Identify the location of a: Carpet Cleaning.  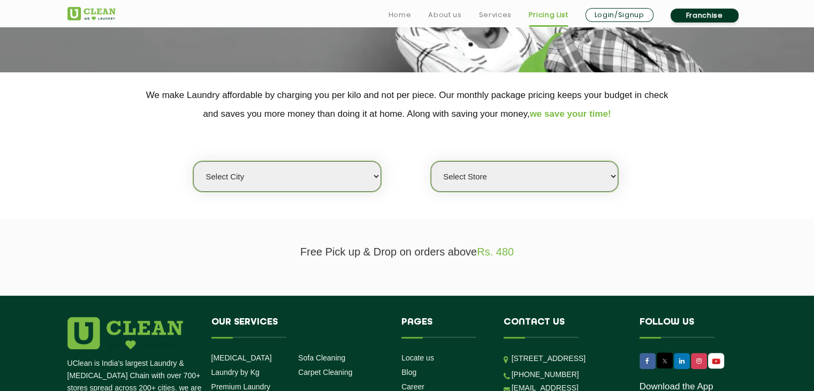
(325, 372).